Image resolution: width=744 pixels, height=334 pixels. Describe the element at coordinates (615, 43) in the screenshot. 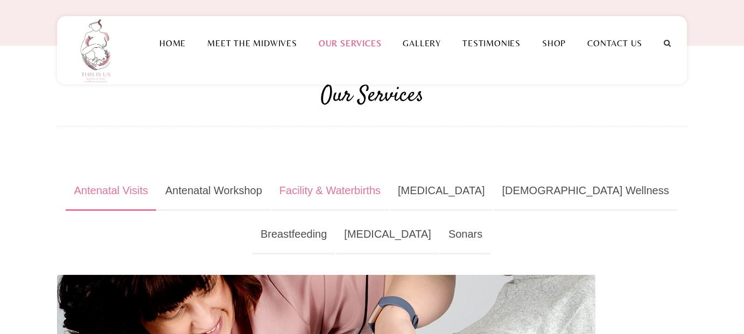

I see `a: Contact Us` at that location.